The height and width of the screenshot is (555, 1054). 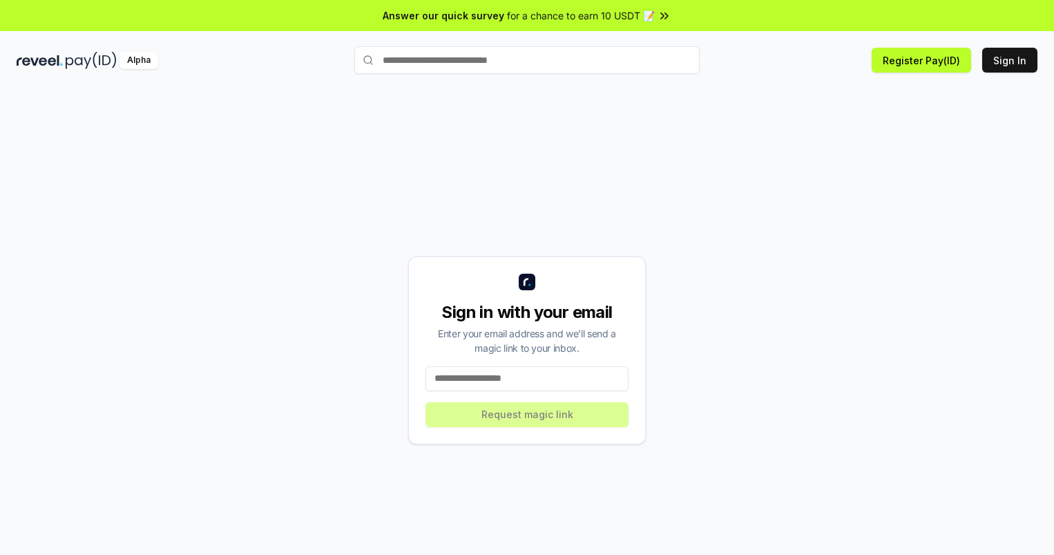 I want to click on img: reveel_dark, so click(x=39, y=60).